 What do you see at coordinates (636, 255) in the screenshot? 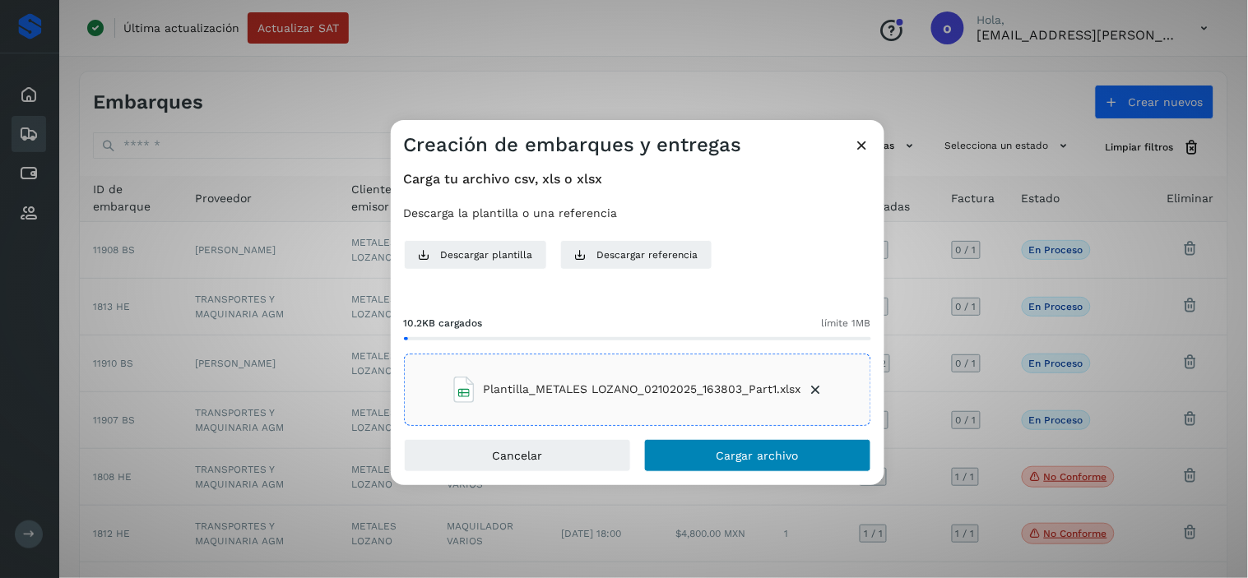
I see `a: Descargar referencia` at bounding box center [636, 255].